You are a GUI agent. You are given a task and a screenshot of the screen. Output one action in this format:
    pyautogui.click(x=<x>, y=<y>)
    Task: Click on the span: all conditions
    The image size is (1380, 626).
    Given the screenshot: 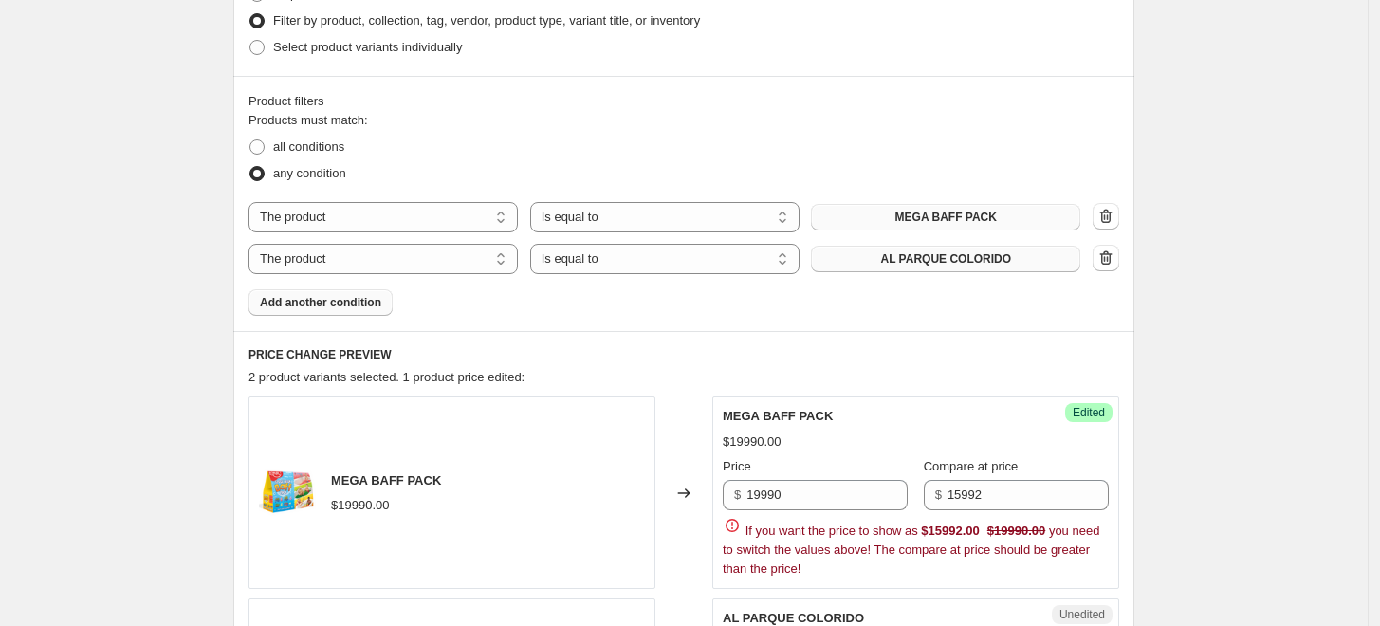 What is the action you would take?
    pyautogui.click(x=308, y=146)
    